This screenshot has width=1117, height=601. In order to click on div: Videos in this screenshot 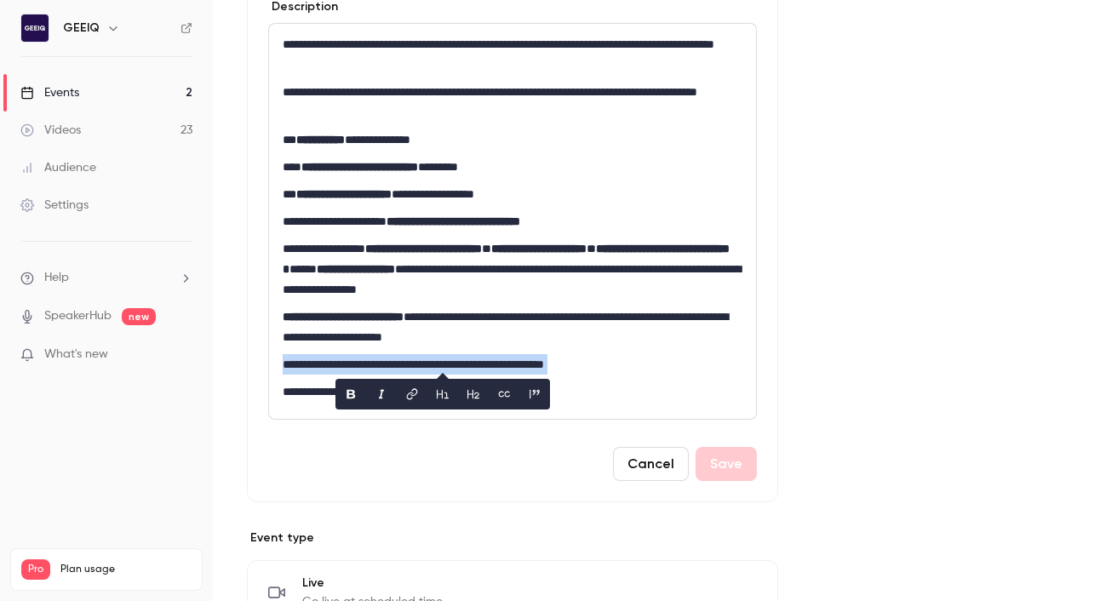, I will do `click(50, 130)`.